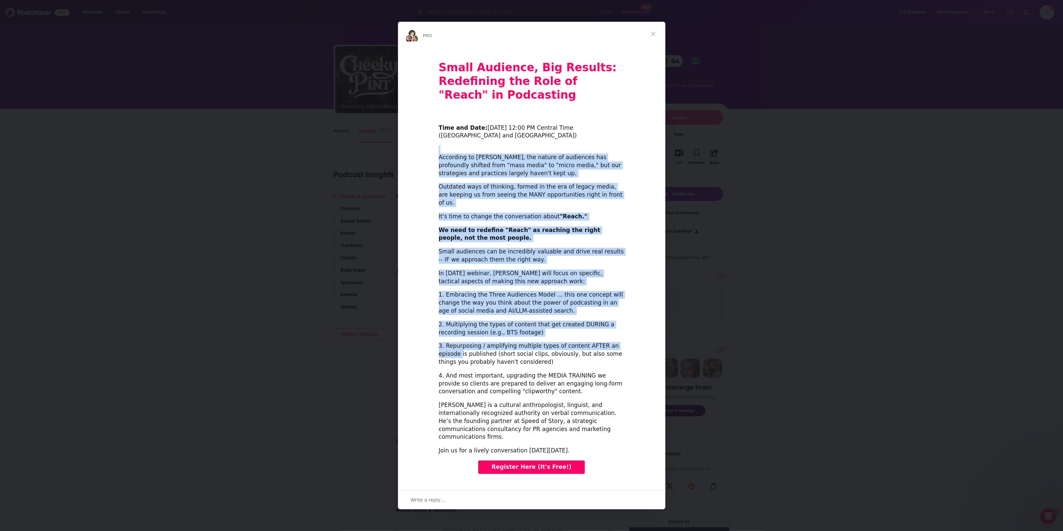 The image size is (1063, 531). What do you see at coordinates (532, 217) in the screenshot?
I see `div: It's time to change the conversation about` at bounding box center [532, 217].